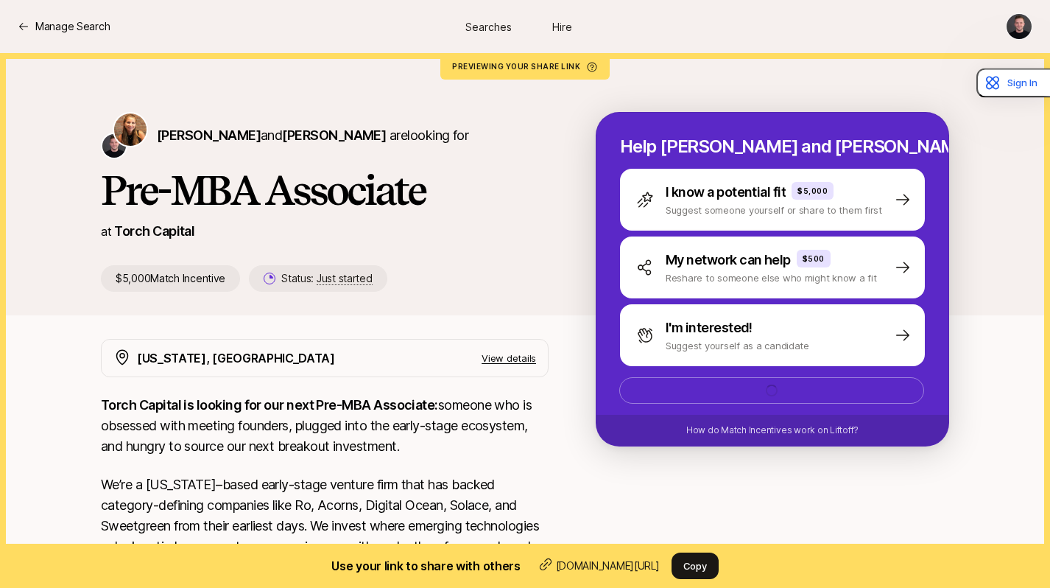 Image resolution: width=1050 pixels, height=588 pixels. What do you see at coordinates (488, 27) in the screenshot?
I see `a: Searches` at bounding box center [488, 27].